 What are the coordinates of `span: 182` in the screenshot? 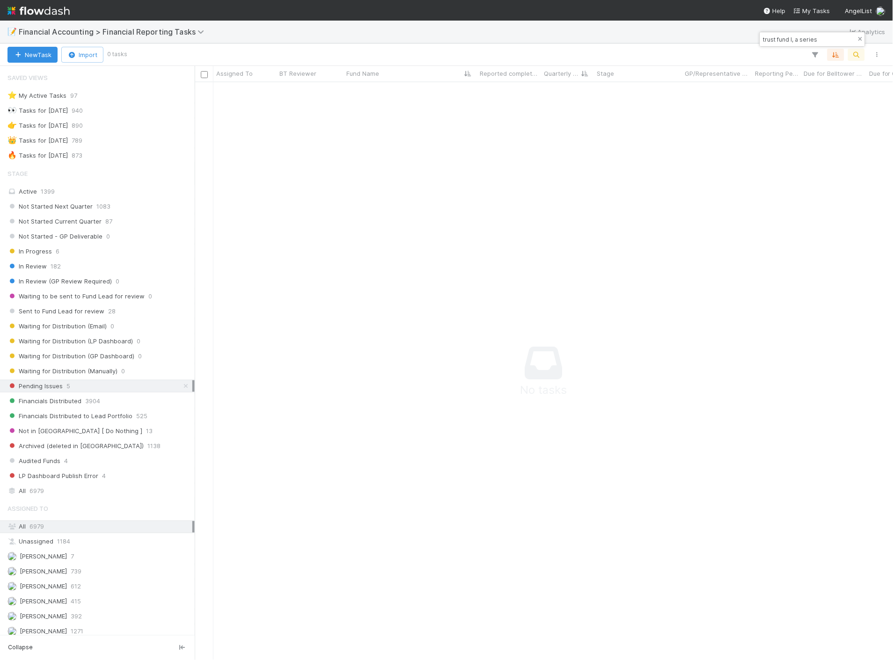 It's located at (56, 266).